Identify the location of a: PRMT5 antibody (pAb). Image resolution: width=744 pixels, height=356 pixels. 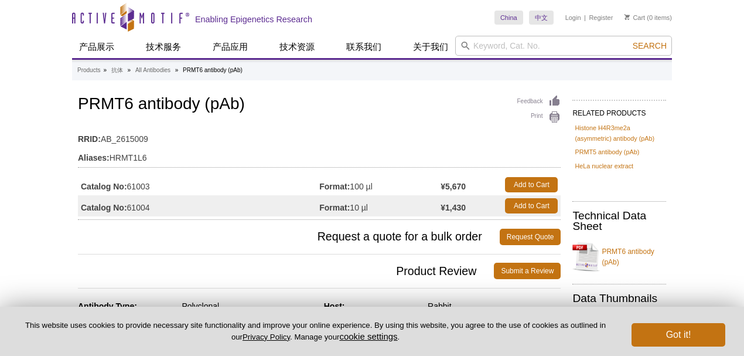
(607, 152).